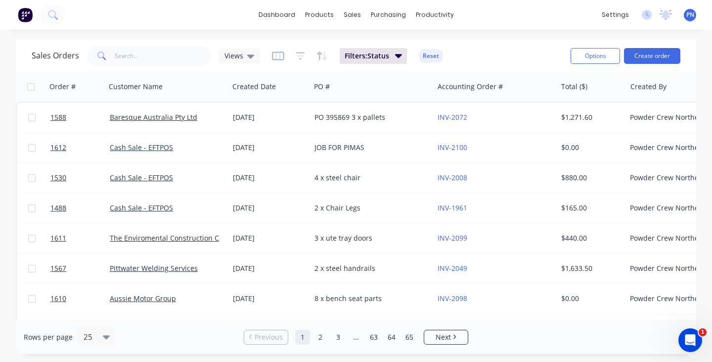 This screenshot has width=712, height=362. I want to click on a: INV-2049, so click(453, 268).